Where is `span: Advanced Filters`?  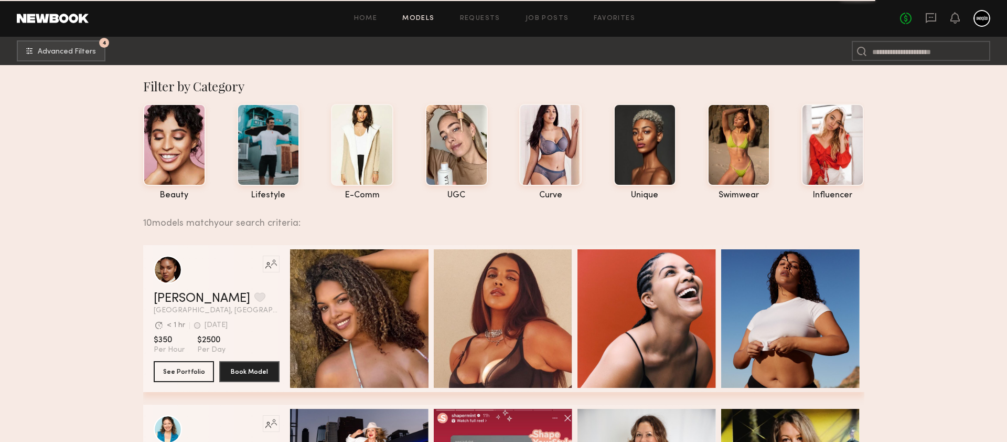
span: Advanced Filters is located at coordinates (67, 52).